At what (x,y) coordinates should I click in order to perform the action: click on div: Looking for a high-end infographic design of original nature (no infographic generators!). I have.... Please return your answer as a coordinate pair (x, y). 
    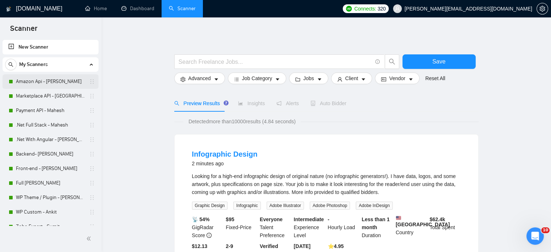
    Looking at the image, I should click on (326, 184).